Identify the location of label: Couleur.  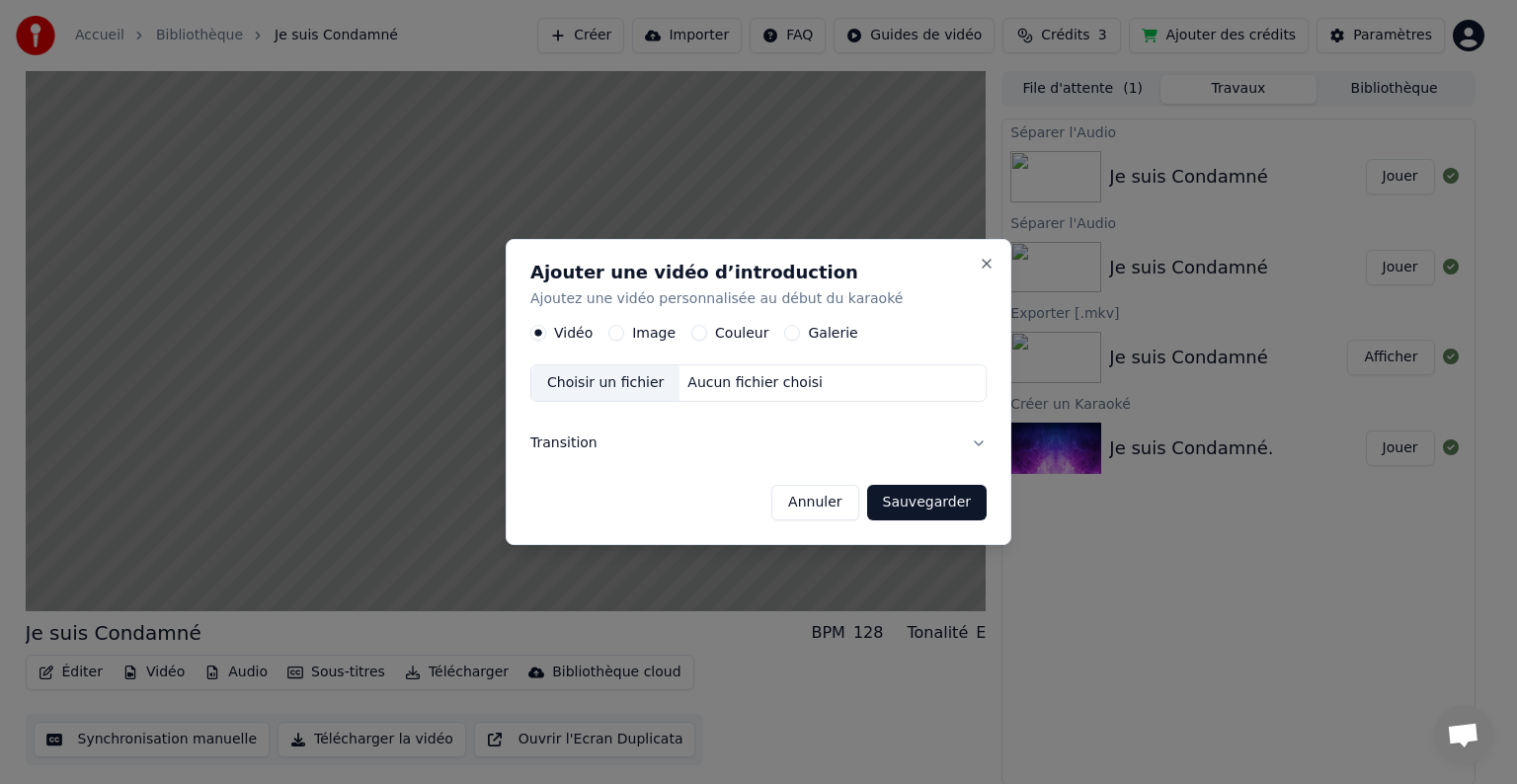
(742, 333).